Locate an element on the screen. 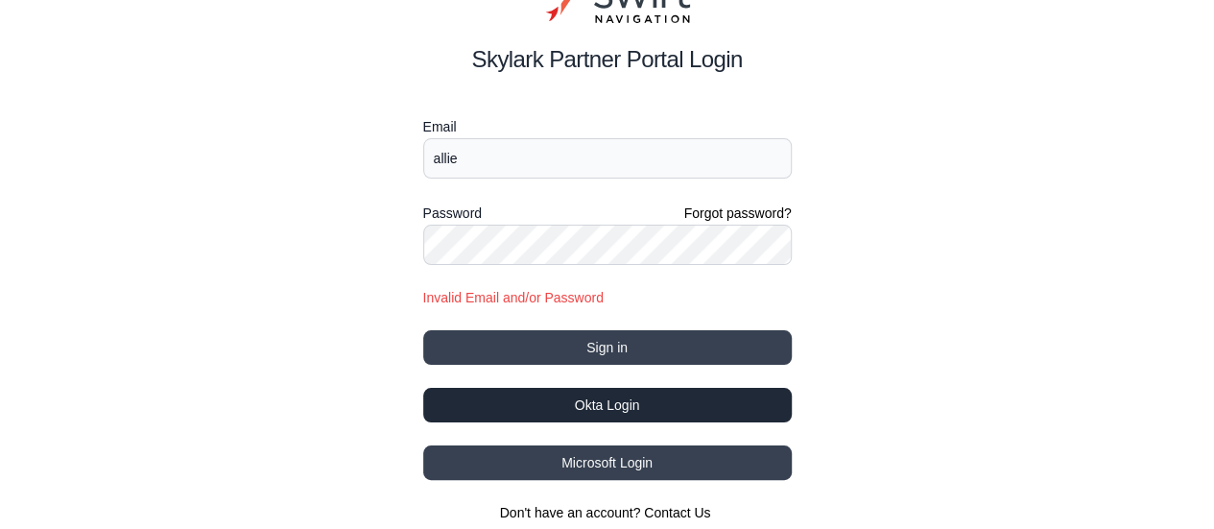  button: Microsoft Login is located at coordinates (607, 462).